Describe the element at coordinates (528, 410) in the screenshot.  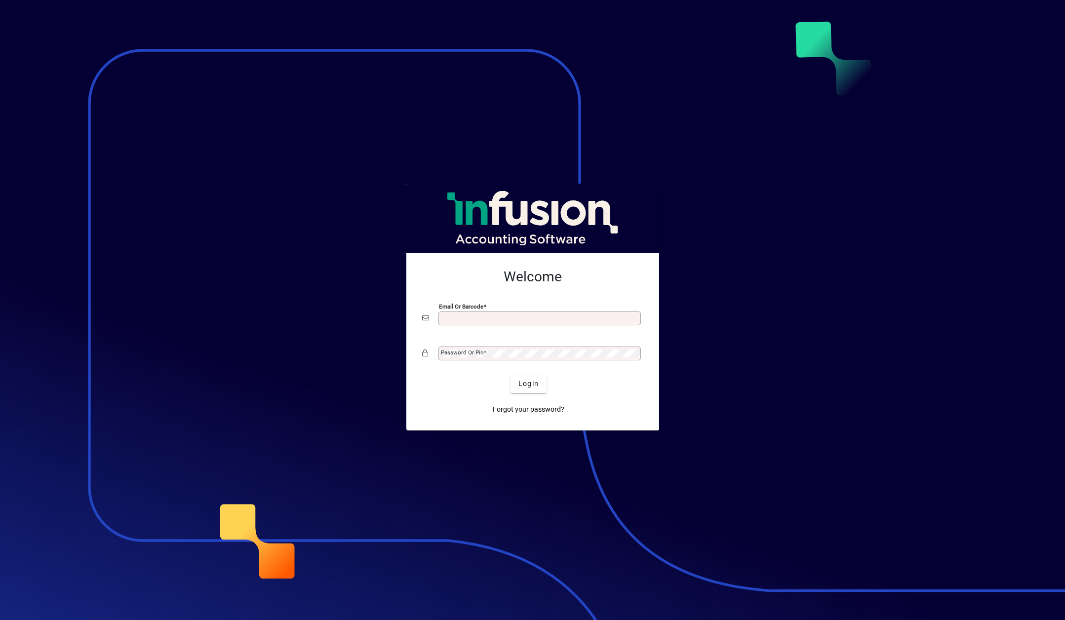
I see `a: Forgot your password?` at that location.